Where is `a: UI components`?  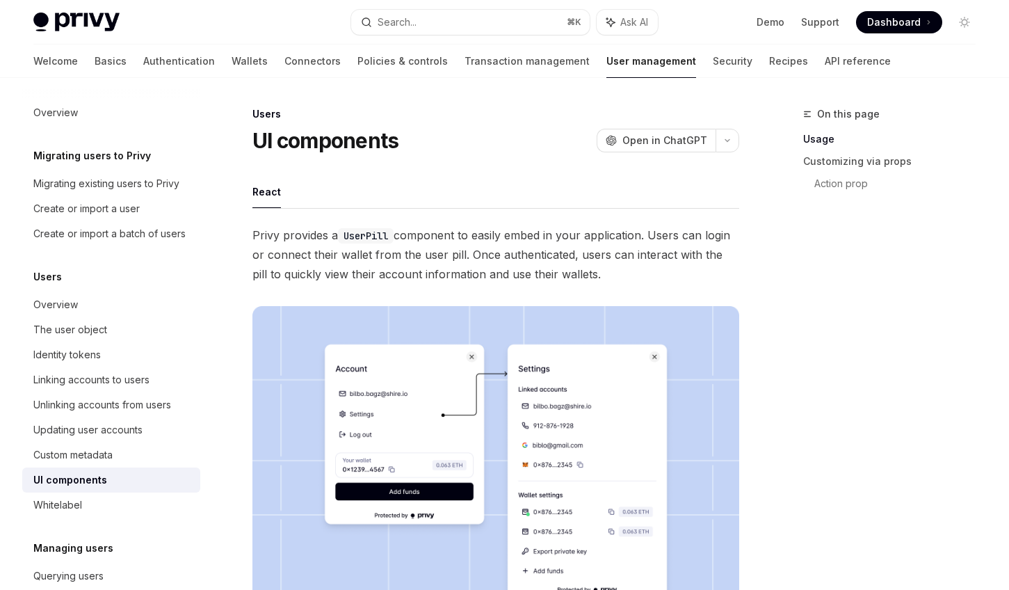
a: UI components is located at coordinates (111, 480).